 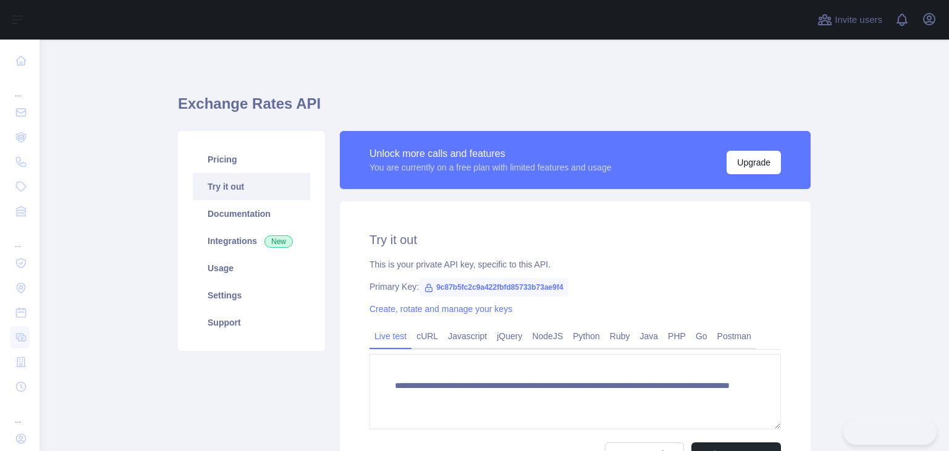 I want to click on a: Java, so click(x=649, y=336).